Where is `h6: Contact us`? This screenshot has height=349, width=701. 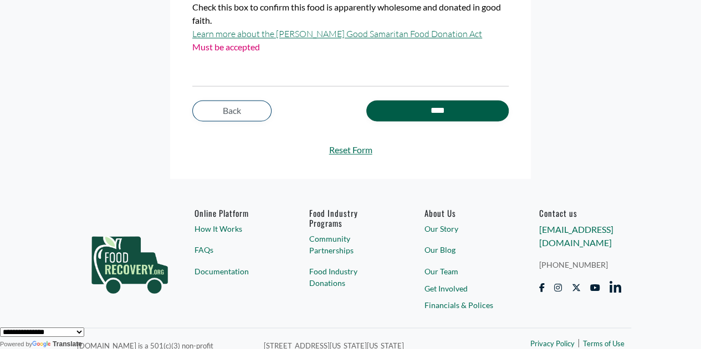 h6: Contact us is located at coordinates (580, 213).